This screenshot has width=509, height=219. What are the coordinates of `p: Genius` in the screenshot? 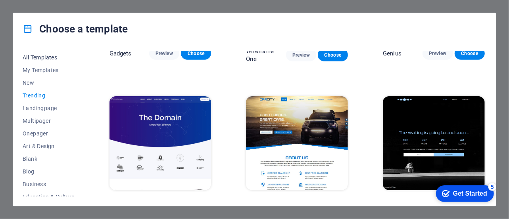 It's located at (392, 54).